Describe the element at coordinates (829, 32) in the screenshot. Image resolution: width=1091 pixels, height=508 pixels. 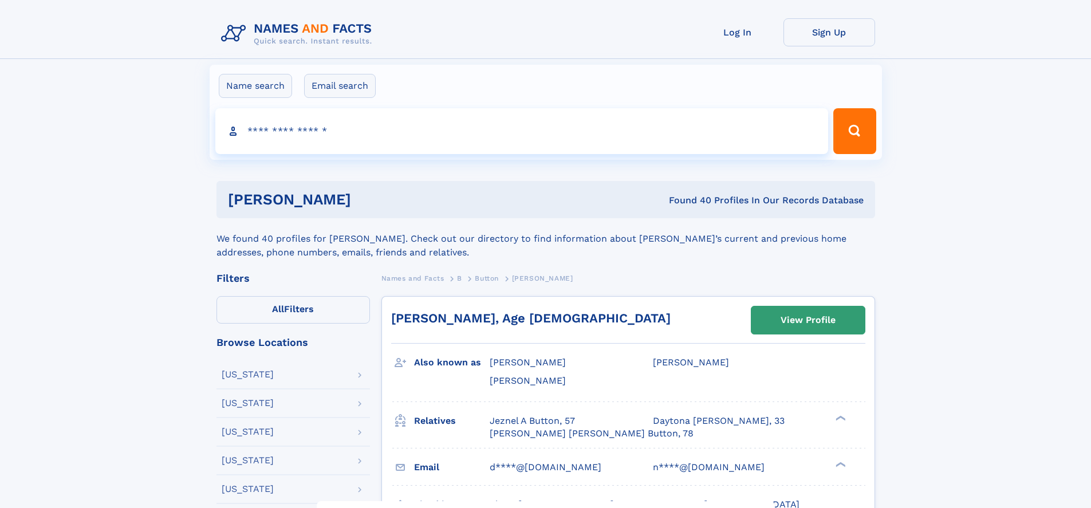
I see `a: Sign Up` at that location.